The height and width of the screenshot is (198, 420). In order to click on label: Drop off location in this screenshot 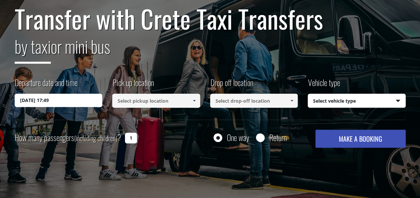, I will do `click(231, 85)`.